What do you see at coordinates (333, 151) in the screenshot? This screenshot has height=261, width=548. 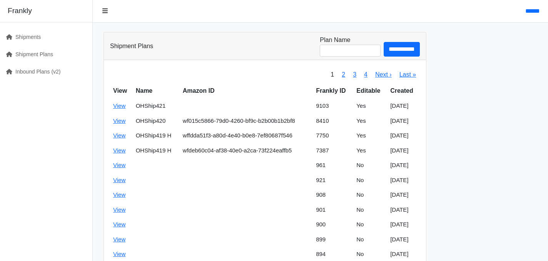 I see `td: 7387` at bounding box center [333, 151].